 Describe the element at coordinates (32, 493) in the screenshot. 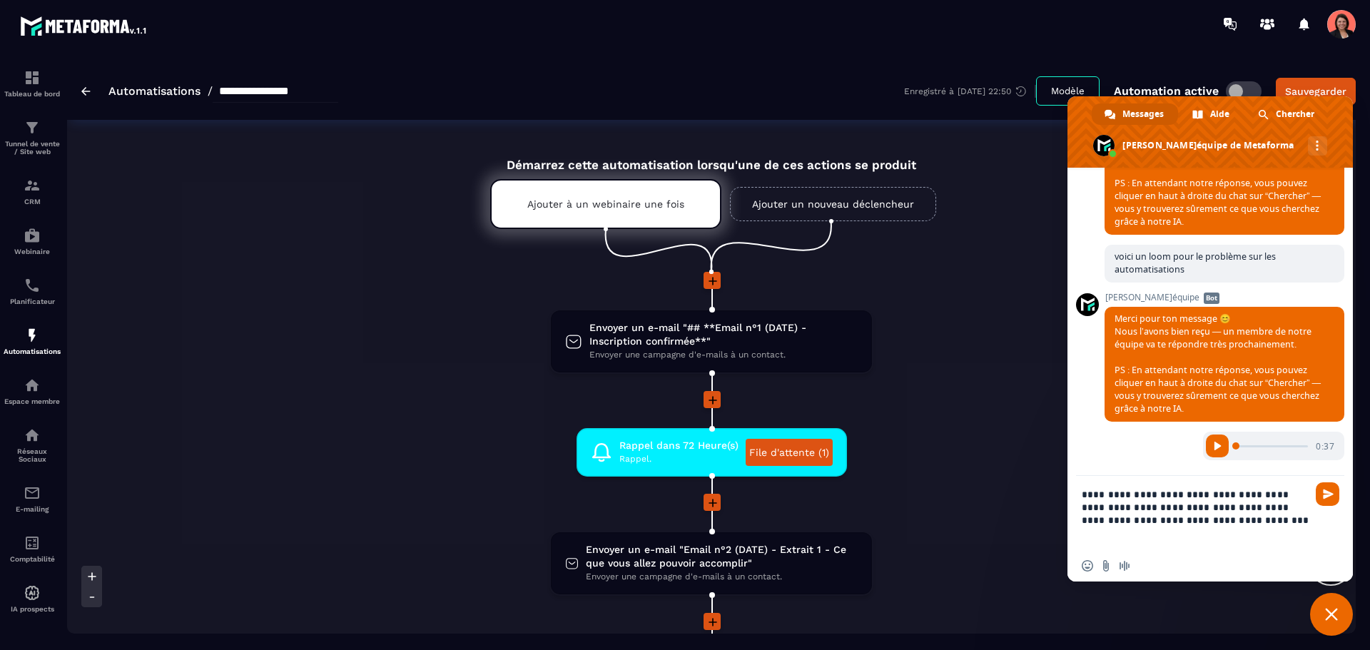

I see `img: email` at that location.